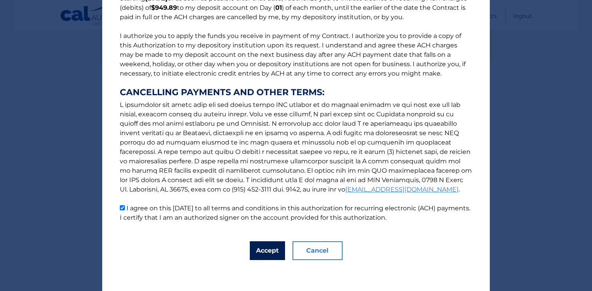 The width and height of the screenshot is (592, 291). Describe the element at coordinates (164, 7) in the screenshot. I see `b: $949.89` at that location.